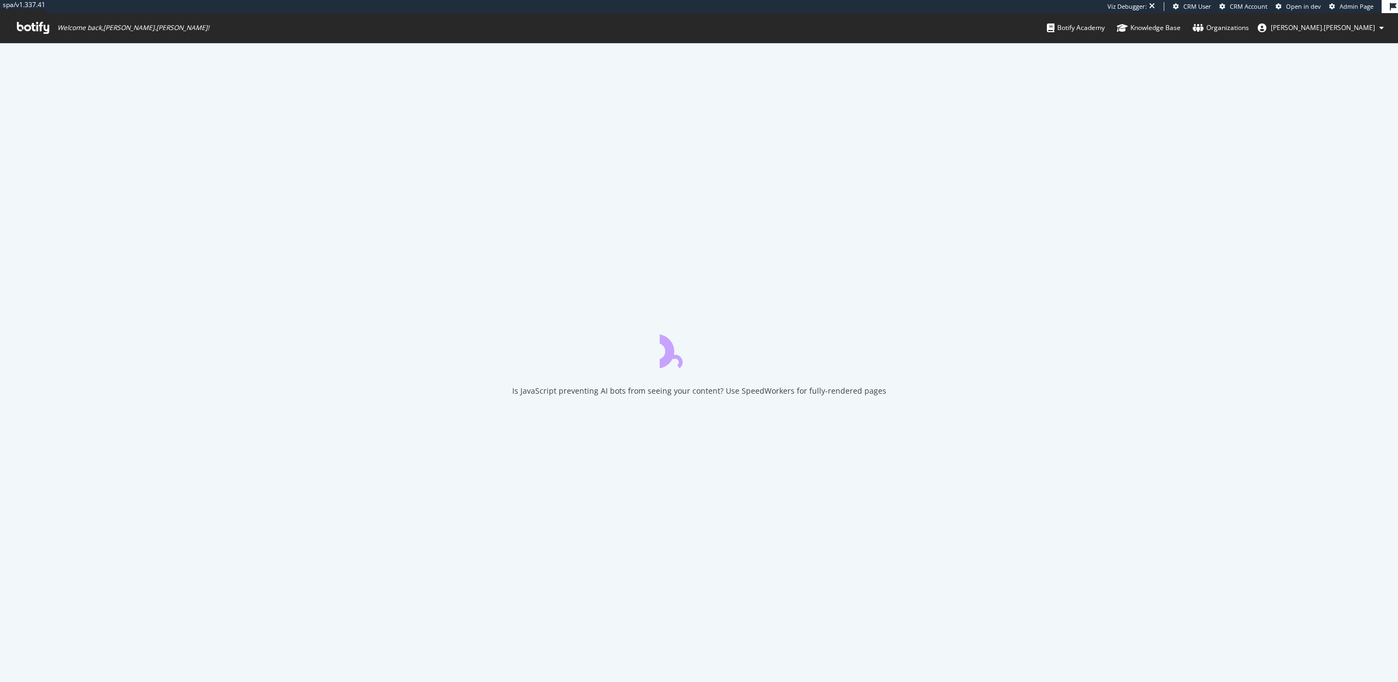  Describe the element at coordinates (699, 348) in the screenshot. I see `div: animation` at that location.